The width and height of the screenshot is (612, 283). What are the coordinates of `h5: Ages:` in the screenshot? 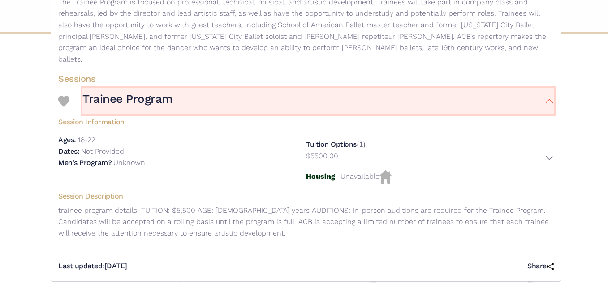 It's located at (67, 140).